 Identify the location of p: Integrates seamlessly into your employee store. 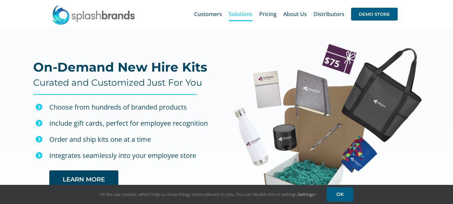
(132, 155).